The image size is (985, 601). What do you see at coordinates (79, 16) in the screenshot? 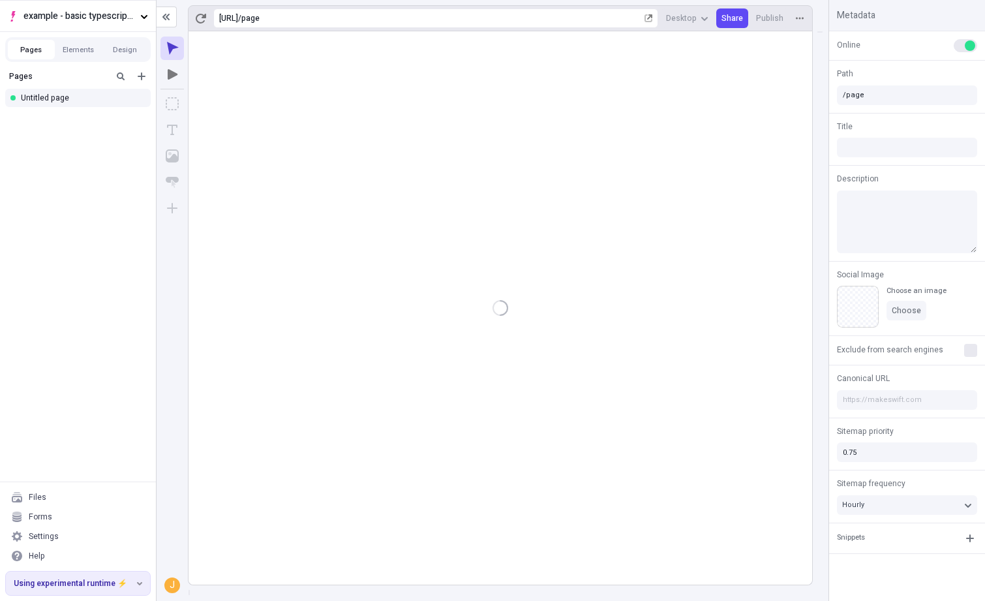
I see `span: example - basic typescript pages` at bounding box center [79, 16].